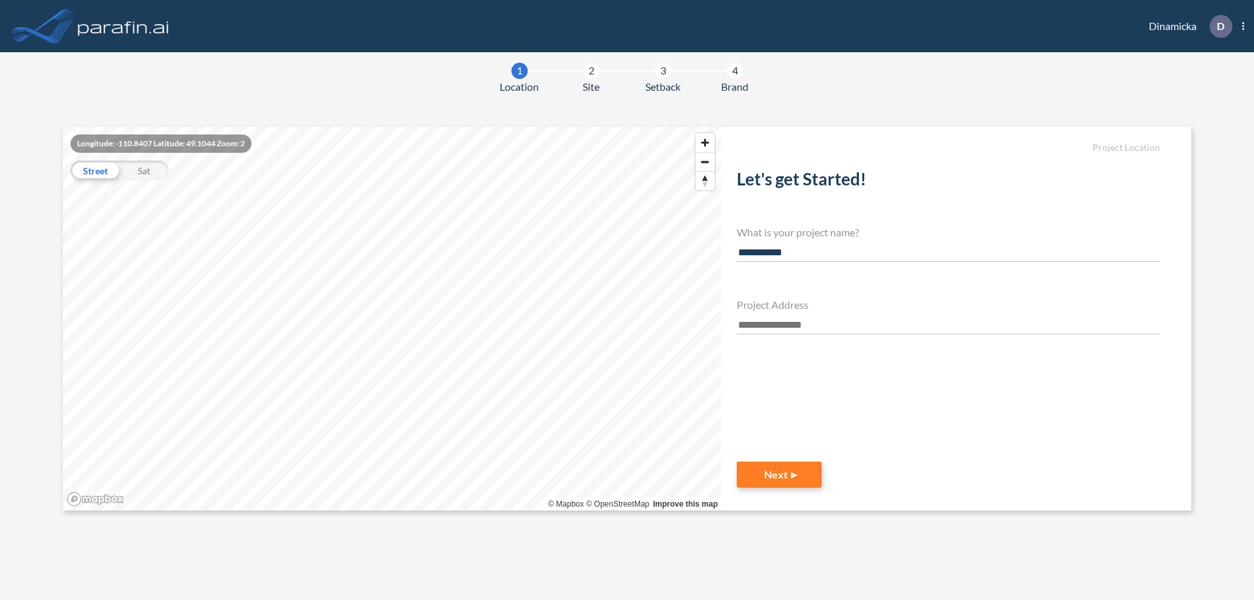 The height and width of the screenshot is (600, 1254). Describe the element at coordinates (591, 71) in the screenshot. I see `div: 2` at that location.